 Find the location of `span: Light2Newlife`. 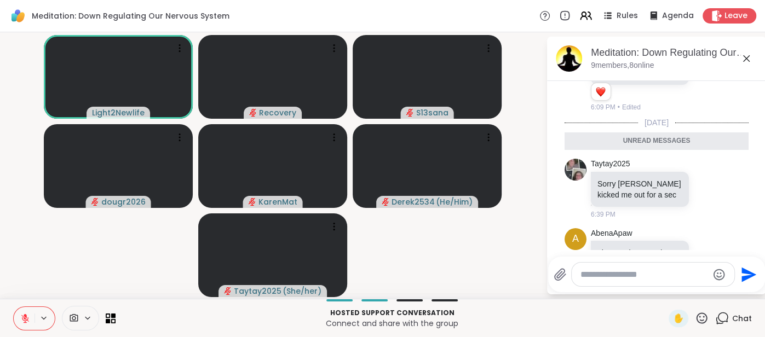

span: Light2Newlife is located at coordinates (118, 113).